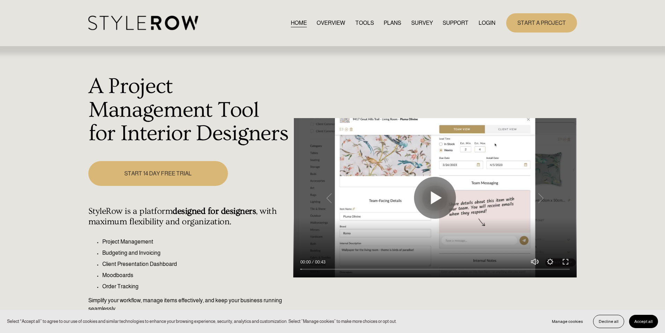 Image resolution: width=665 pixels, height=333 pixels. I want to click on img: StyleRow, so click(143, 23).